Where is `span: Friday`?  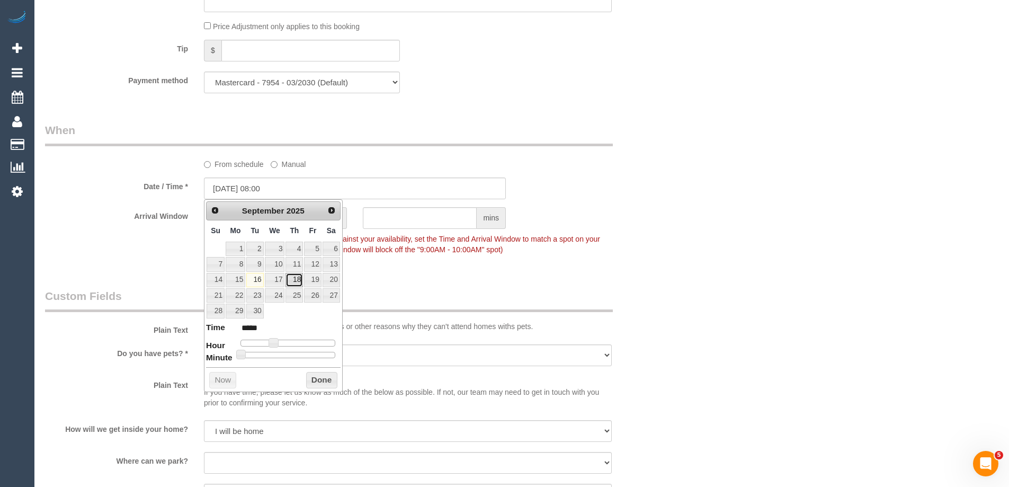
span: Friday is located at coordinates (313, 230).